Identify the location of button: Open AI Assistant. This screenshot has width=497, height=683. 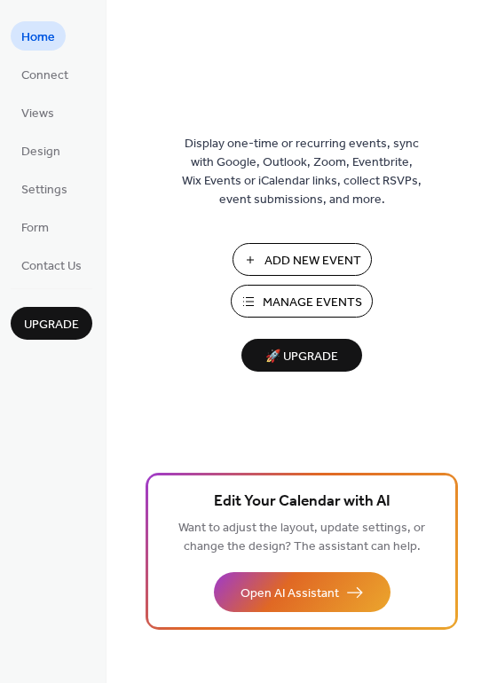
(302, 592).